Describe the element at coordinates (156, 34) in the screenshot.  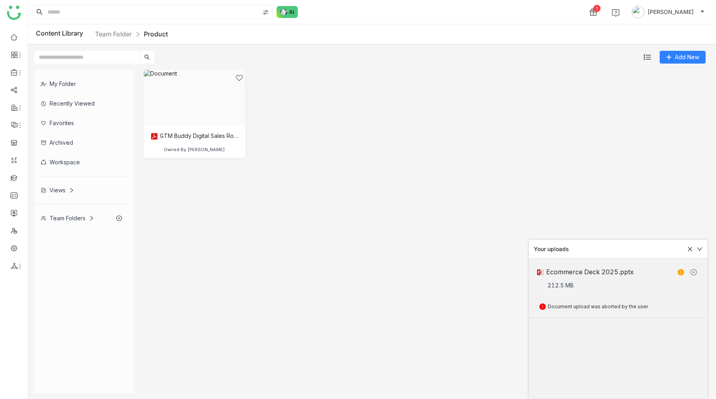
I see `a: Product` at that location.